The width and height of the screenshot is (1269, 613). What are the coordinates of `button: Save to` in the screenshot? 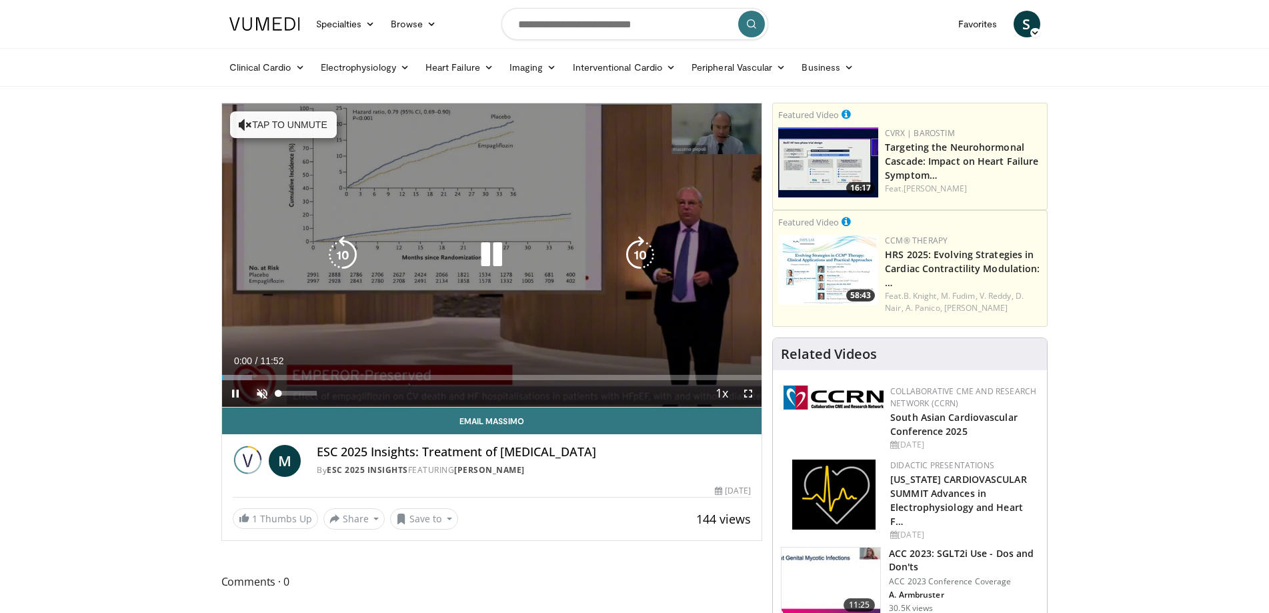 It's located at (424, 519).